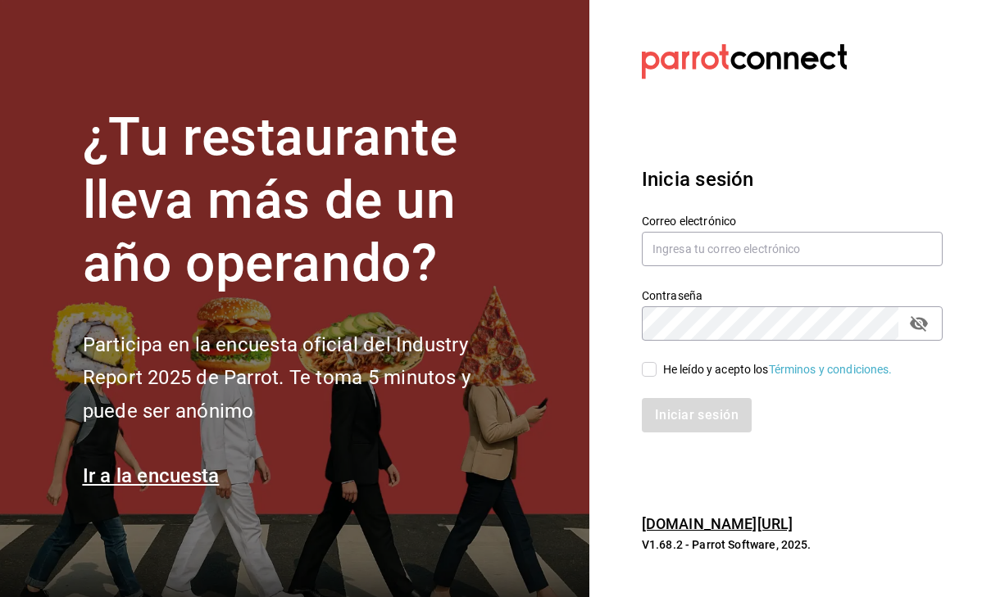 Image resolution: width=982 pixels, height=597 pixels. I want to click on input: Ingresa tu correo electrónico, so click(792, 249).